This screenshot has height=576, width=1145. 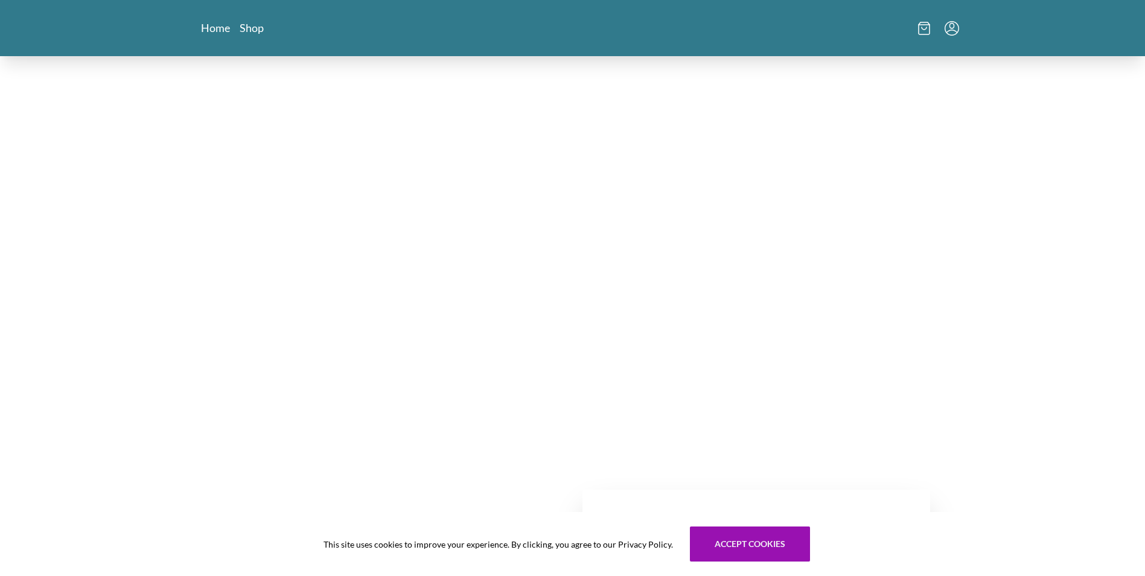 I want to click on a: Logo, so click(x=573, y=28).